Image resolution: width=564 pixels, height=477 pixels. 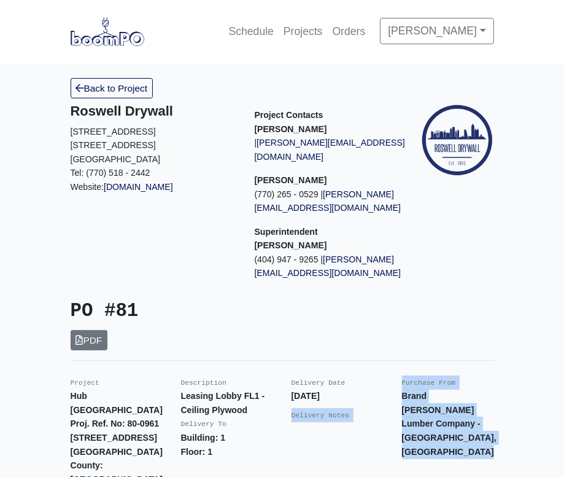 I want to click on a: Back to Project, so click(x=112, y=88).